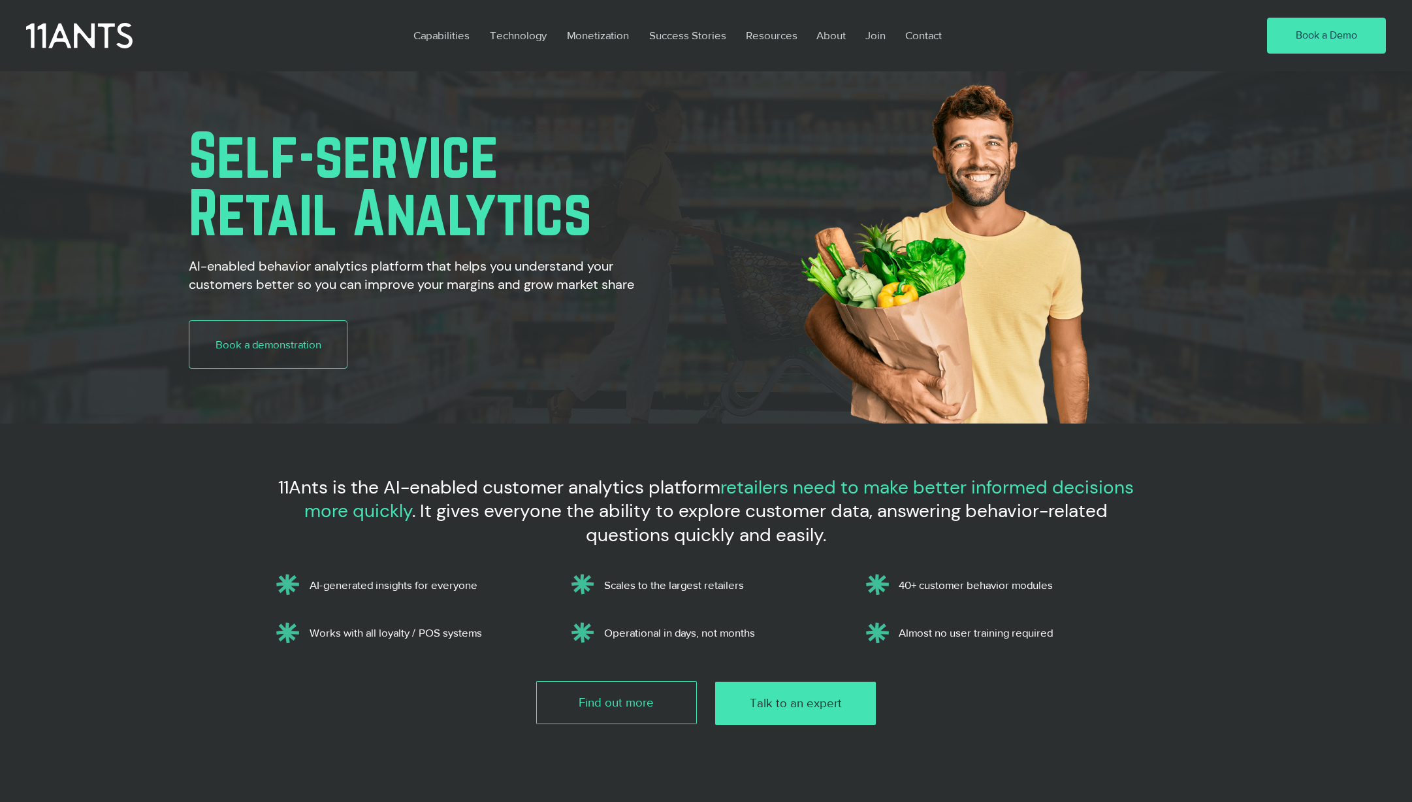 The image size is (1412, 802). Describe the element at coordinates (924, 35) in the screenshot. I see `a: Contact` at that location.